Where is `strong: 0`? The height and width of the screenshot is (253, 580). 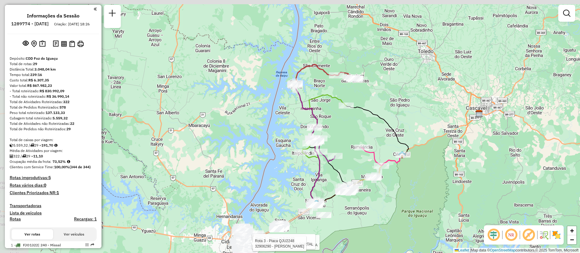
strong: 0 is located at coordinates (45, 185).